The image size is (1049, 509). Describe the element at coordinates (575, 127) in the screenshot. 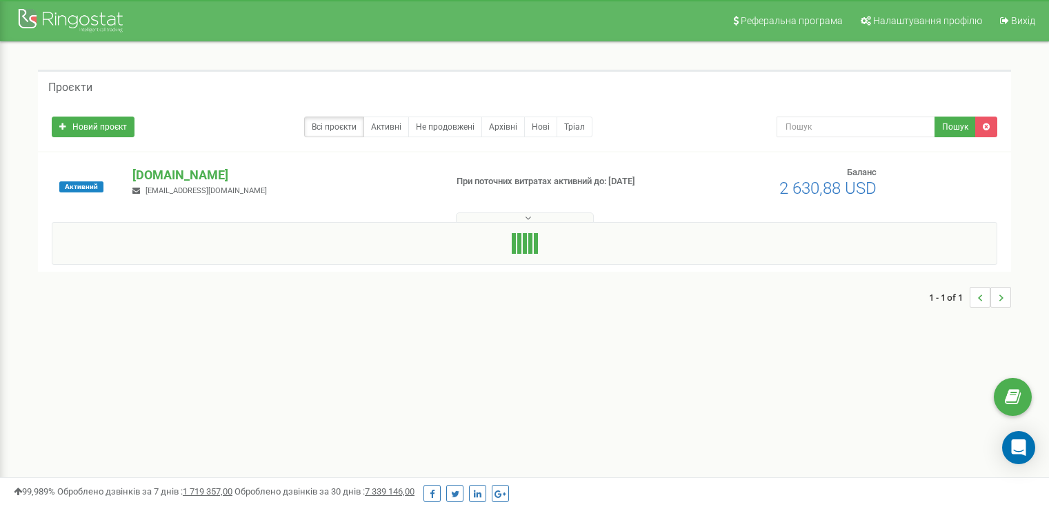

I see `a: Тріал` at that location.